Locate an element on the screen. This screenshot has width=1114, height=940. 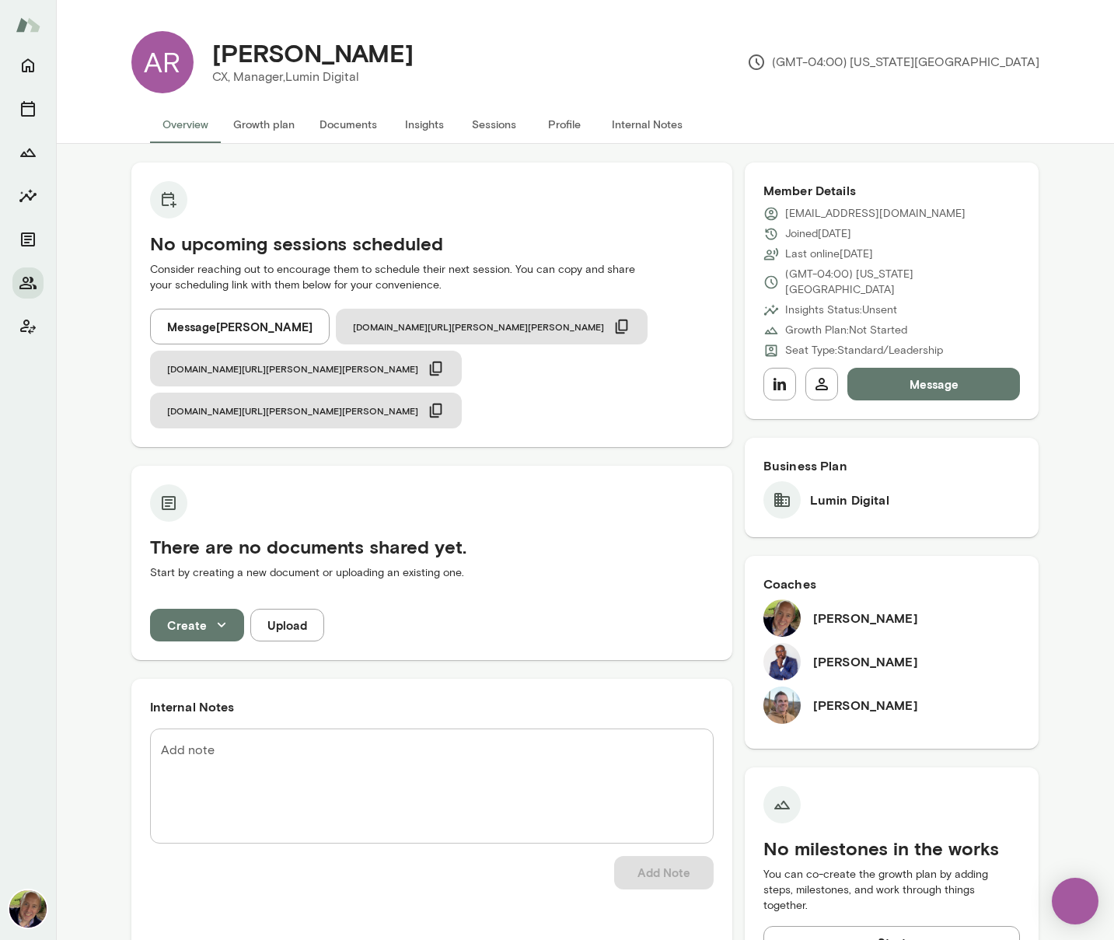
button: Create is located at coordinates (197, 625).